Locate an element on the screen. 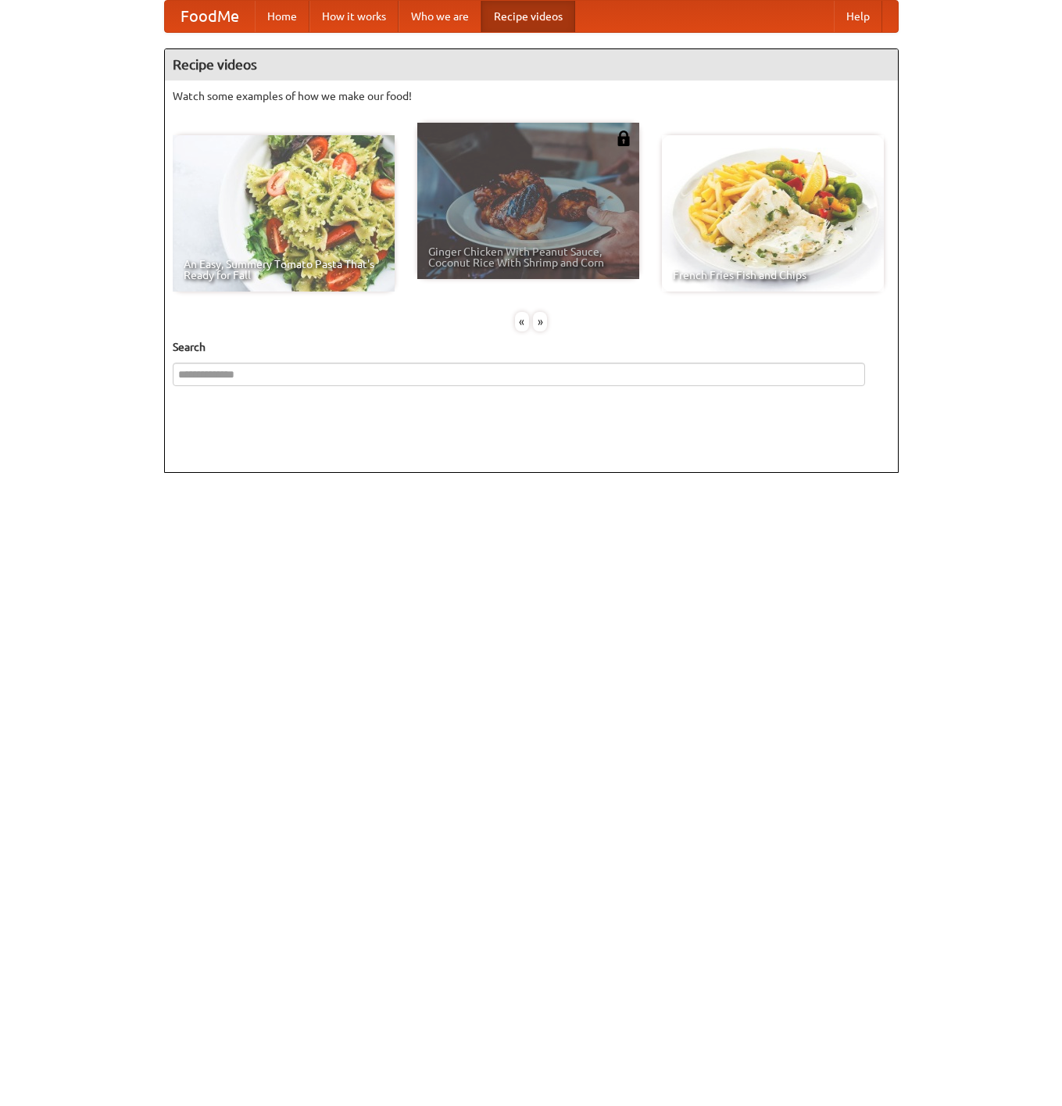  a: An Easy, Summery Tomato Pasta That's Ready for Fall is located at coordinates (284, 213).